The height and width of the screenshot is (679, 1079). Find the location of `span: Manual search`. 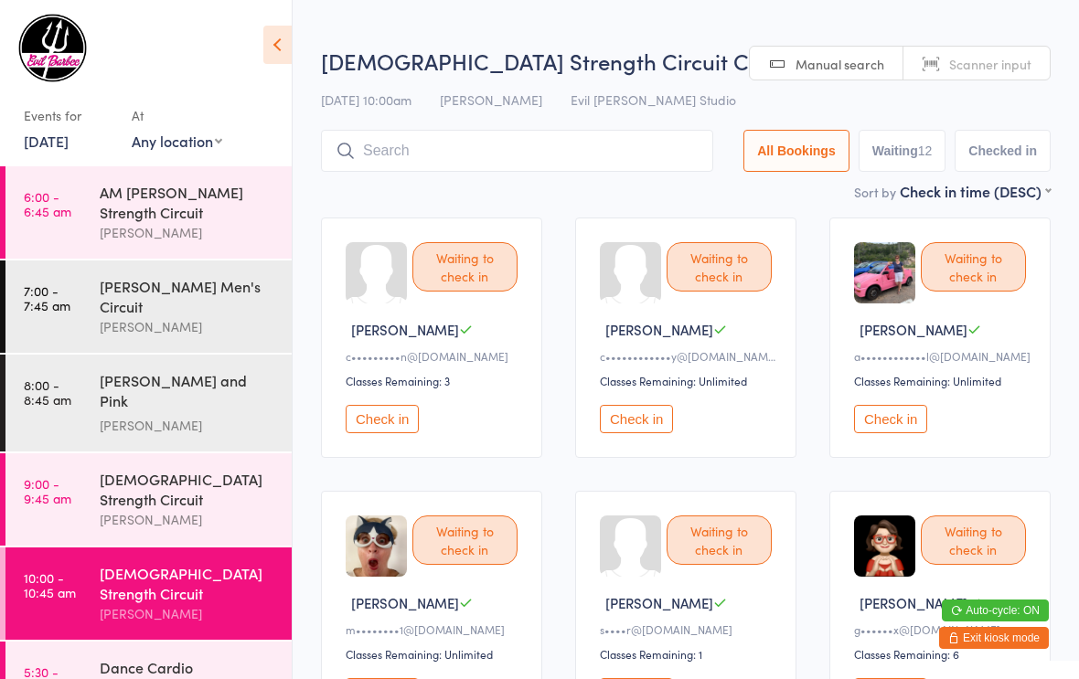

span: Manual search is located at coordinates (839, 64).